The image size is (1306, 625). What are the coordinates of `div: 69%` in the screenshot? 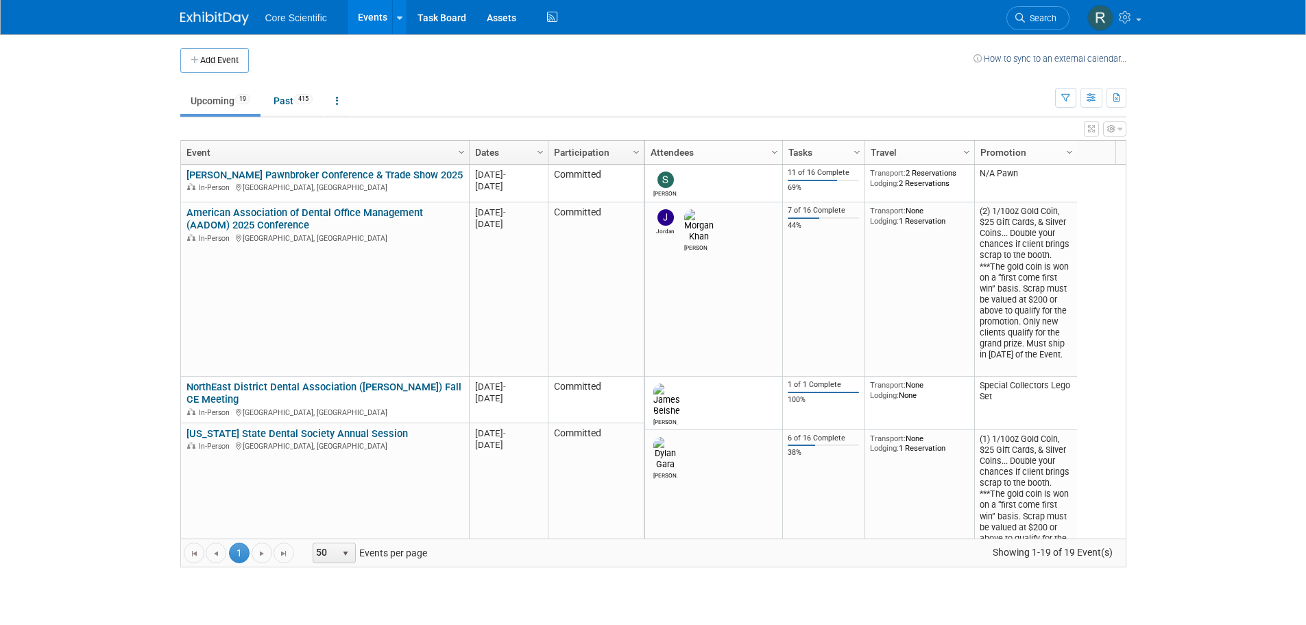 It's located at (824, 188).